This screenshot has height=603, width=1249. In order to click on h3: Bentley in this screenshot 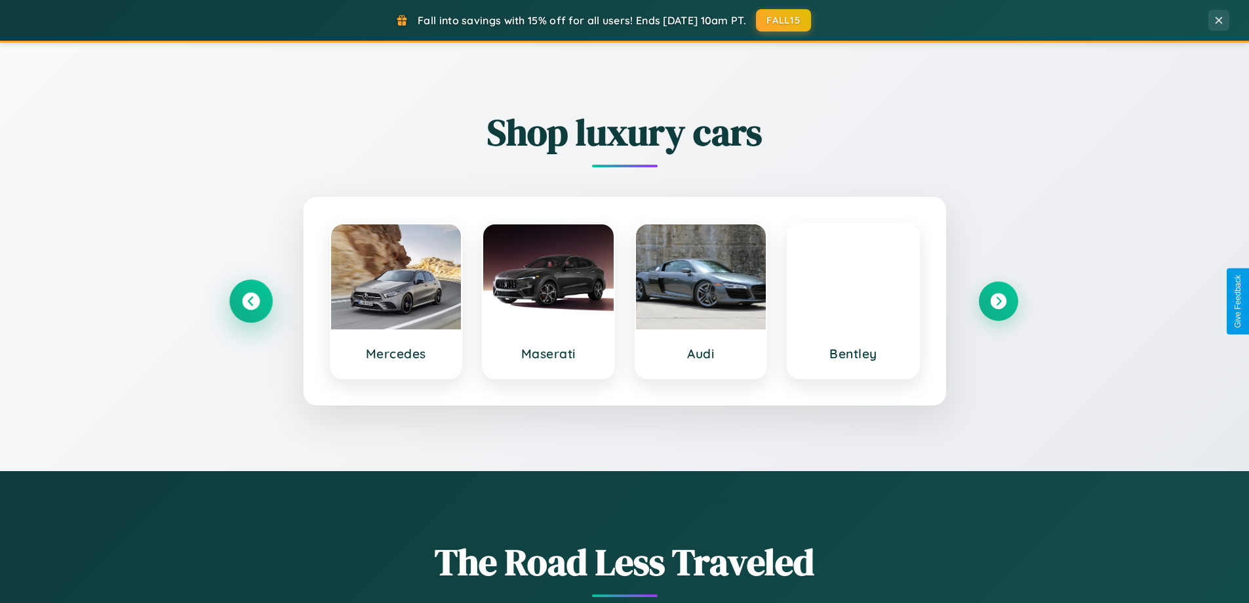, I will do `click(853, 354)`.